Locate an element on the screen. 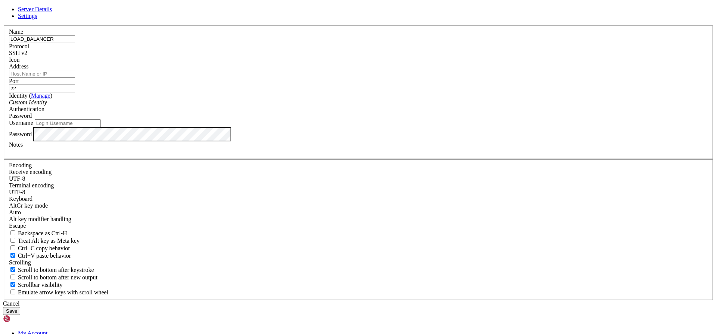 This screenshot has height=334, width=717. input: Login Username is located at coordinates (68, 123).